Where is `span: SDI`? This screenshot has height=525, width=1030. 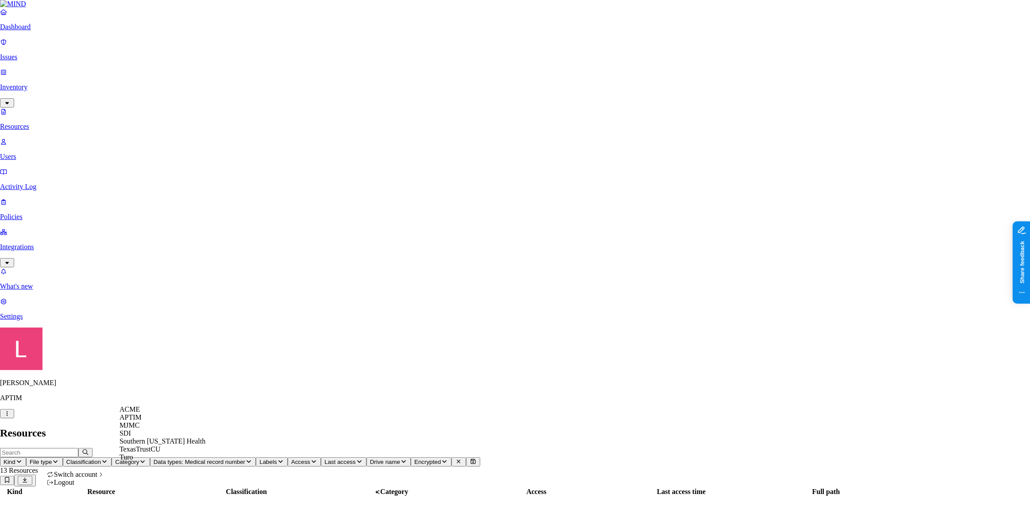 span: SDI is located at coordinates (125, 433).